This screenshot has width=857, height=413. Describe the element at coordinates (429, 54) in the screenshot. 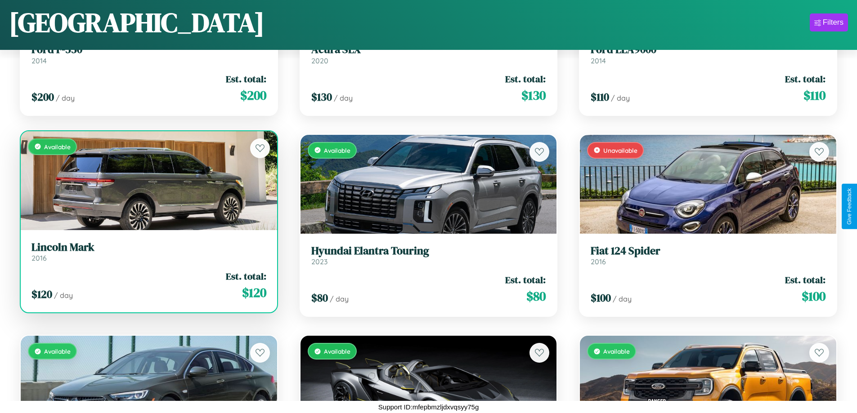

I see `a: Acura SLX2020` at that location.